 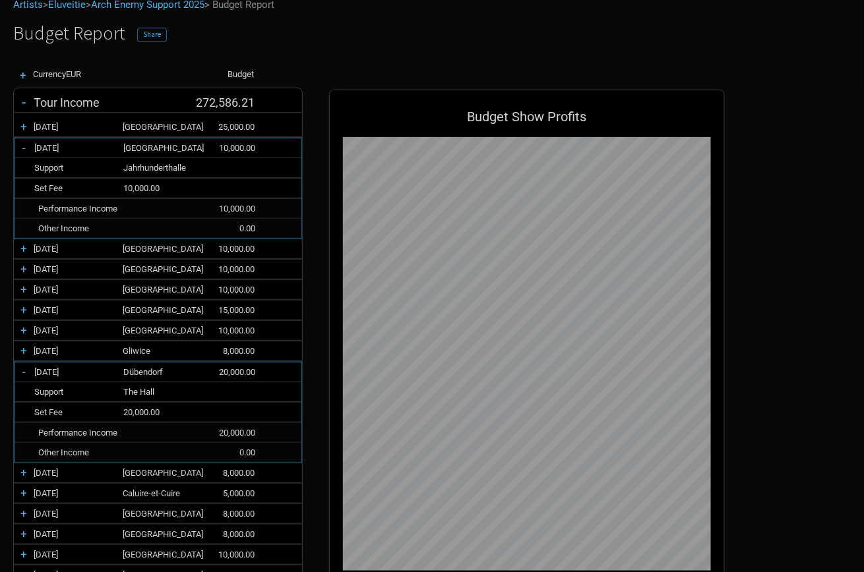 What do you see at coordinates (78, 554) in the screenshot?
I see `div: 28-Oct-25` at bounding box center [78, 554].